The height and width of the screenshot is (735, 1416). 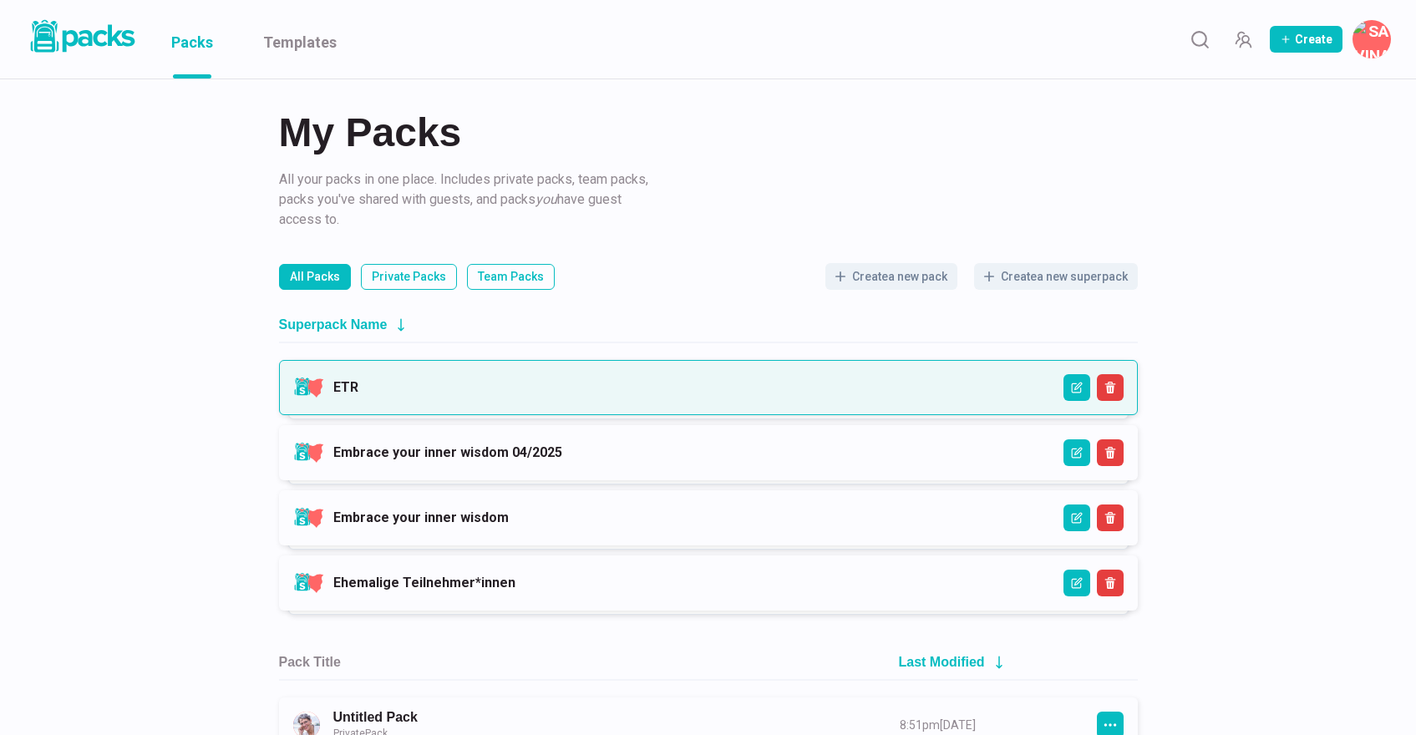 What do you see at coordinates (546, 199) in the screenshot?
I see `i: you` at bounding box center [546, 199].